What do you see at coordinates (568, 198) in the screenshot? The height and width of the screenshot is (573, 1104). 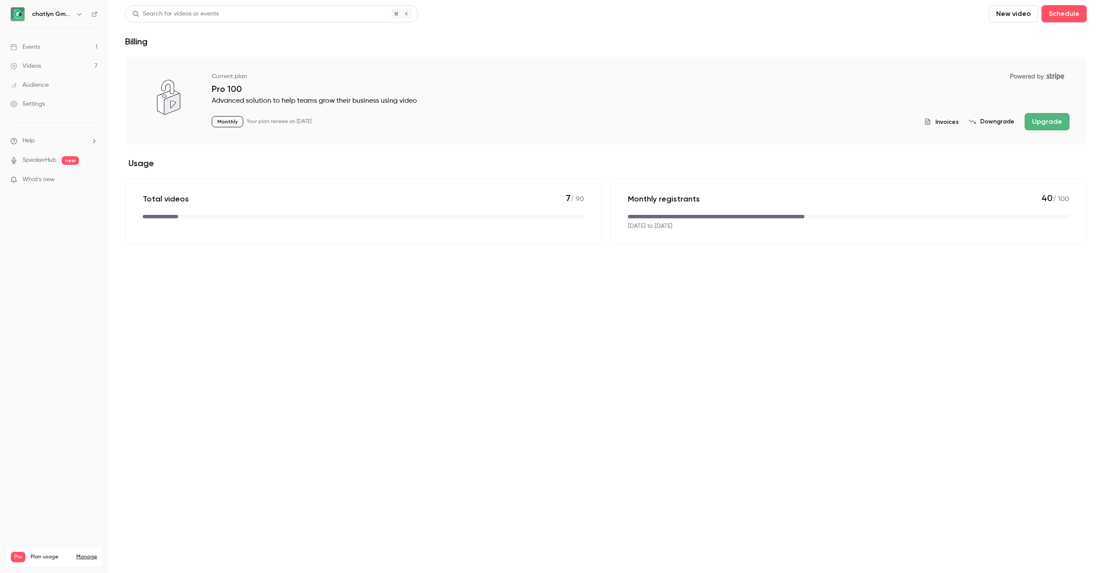 I see `span: 7` at bounding box center [568, 198].